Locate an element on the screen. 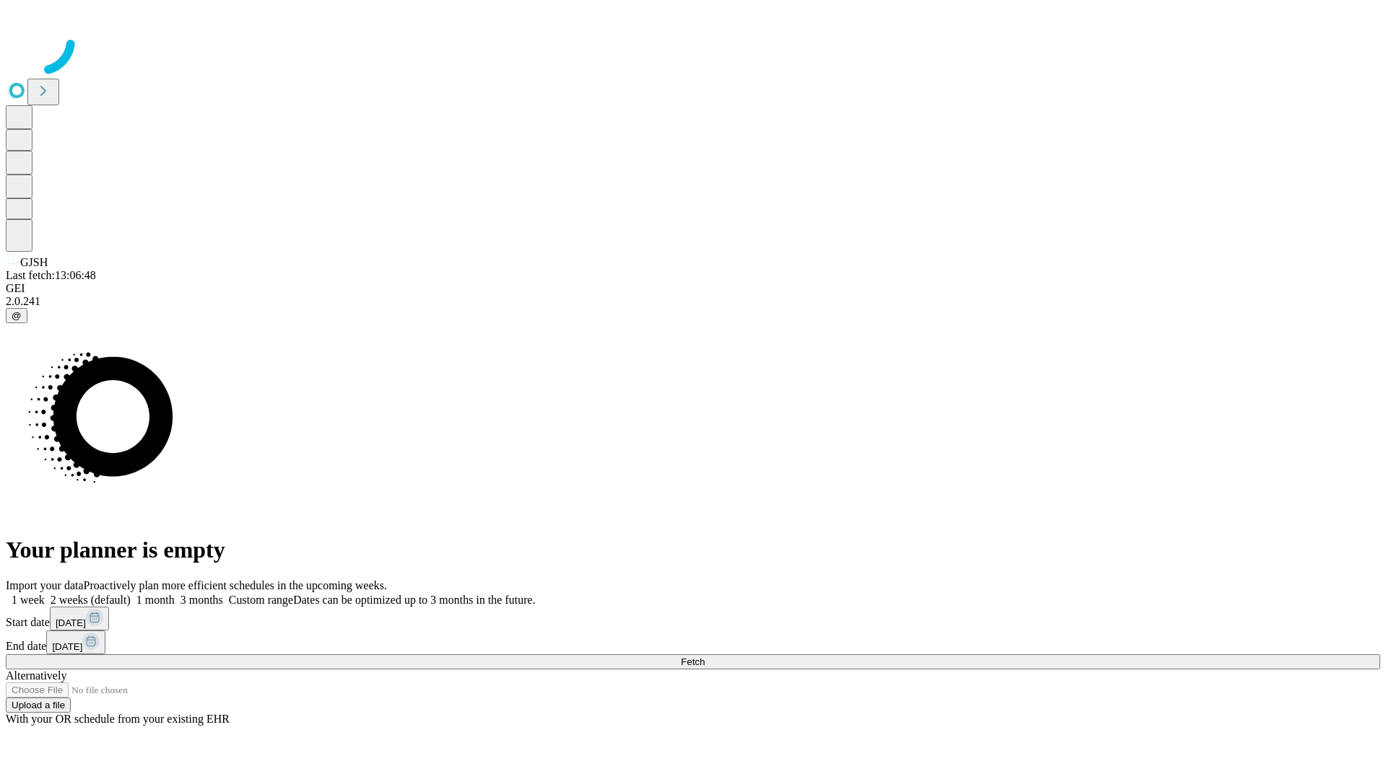 The height and width of the screenshot is (779, 1386). span: Alternatively is located at coordinates (36, 675).